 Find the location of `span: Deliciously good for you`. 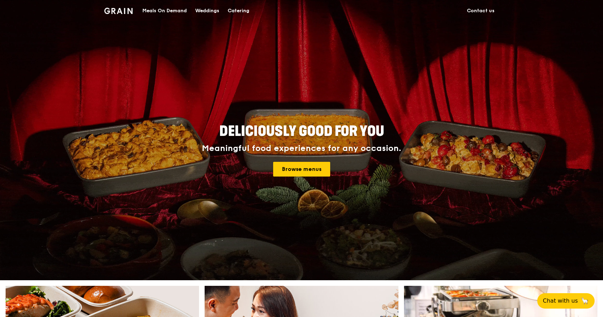

span: Deliciously good for you is located at coordinates (302, 131).